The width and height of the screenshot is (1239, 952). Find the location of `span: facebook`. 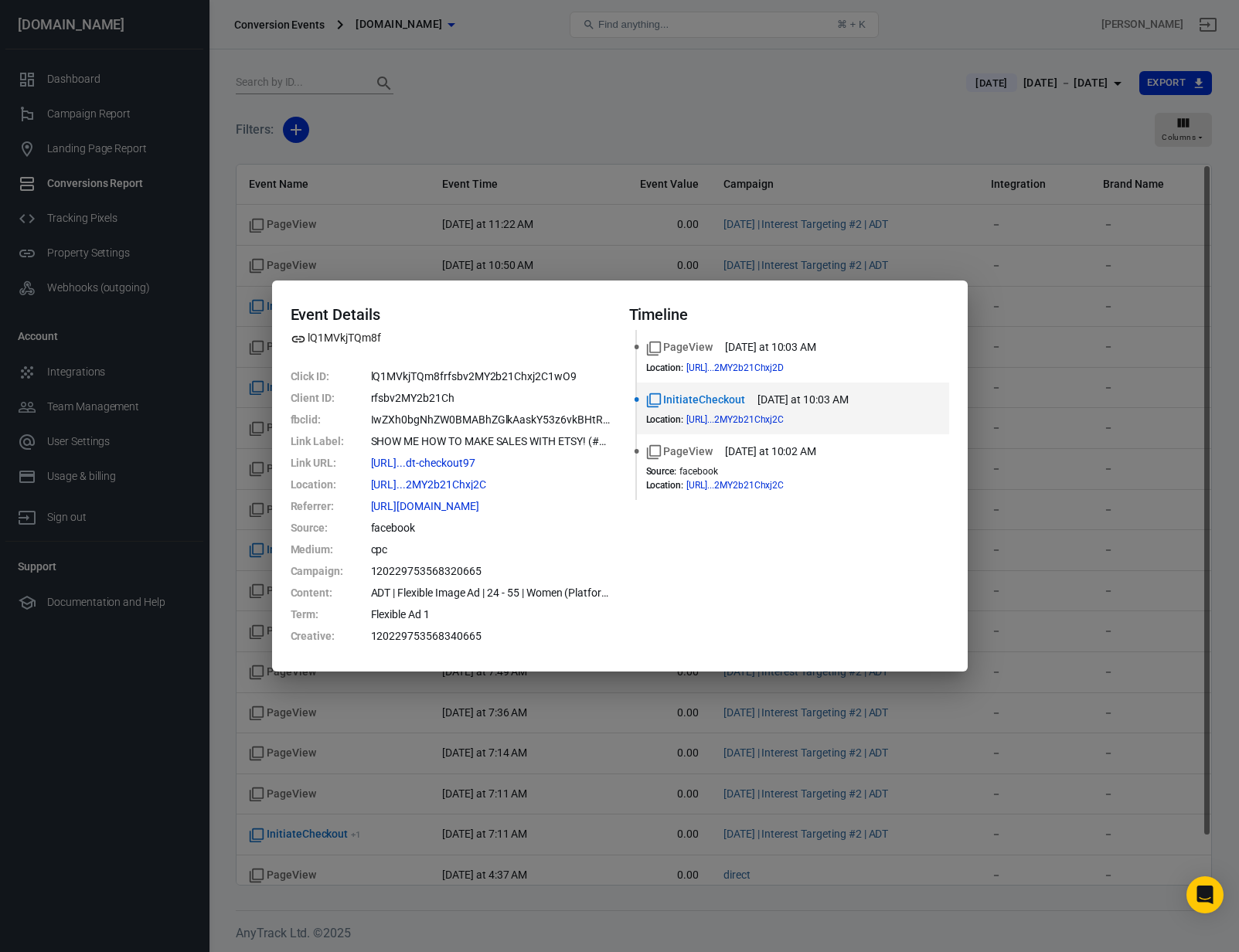

span: facebook is located at coordinates (699, 472).